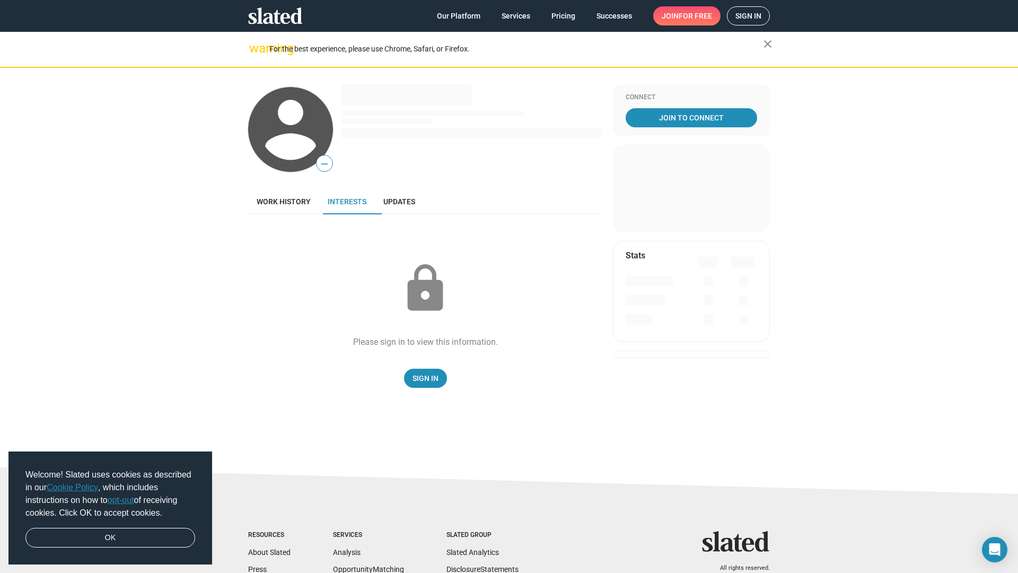  What do you see at coordinates (369, 535) in the screenshot?
I see `div: Services` at bounding box center [369, 535].